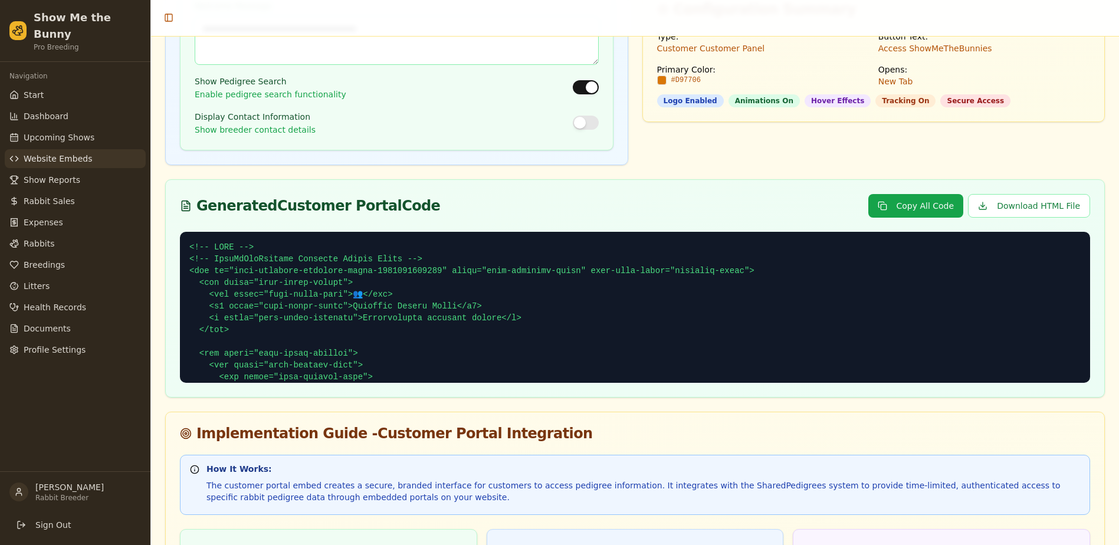  Describe the element at coordinates (270, 94) in the screenshot. I see `p: Enable pedigree search functionality` at that location.